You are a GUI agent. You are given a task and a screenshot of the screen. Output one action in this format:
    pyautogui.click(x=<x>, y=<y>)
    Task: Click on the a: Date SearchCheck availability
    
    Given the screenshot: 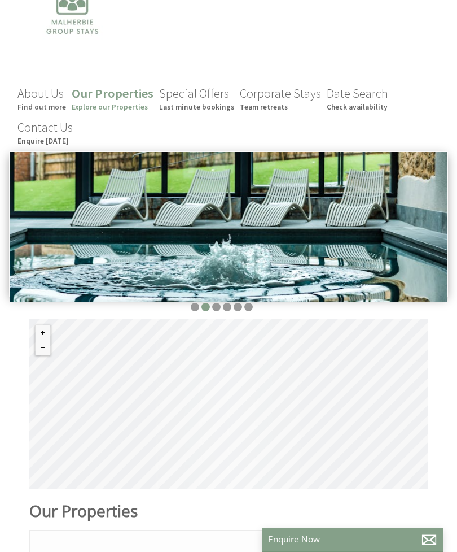 What is the action you would take?
    pyautogui.click(x=357, y=98)
    